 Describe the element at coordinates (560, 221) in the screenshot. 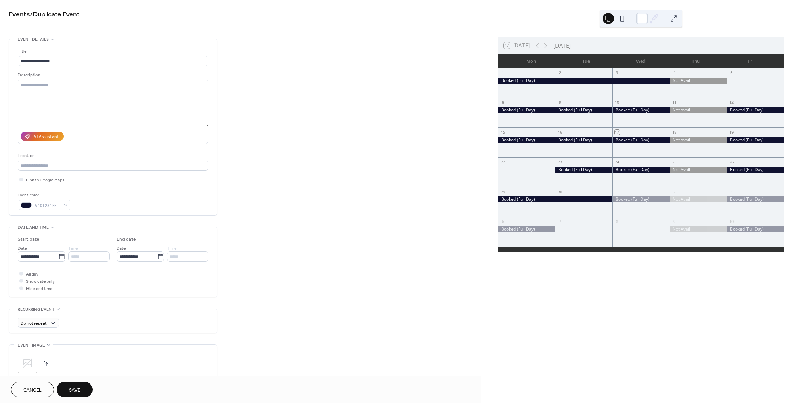

I see `div: 7` at that location.